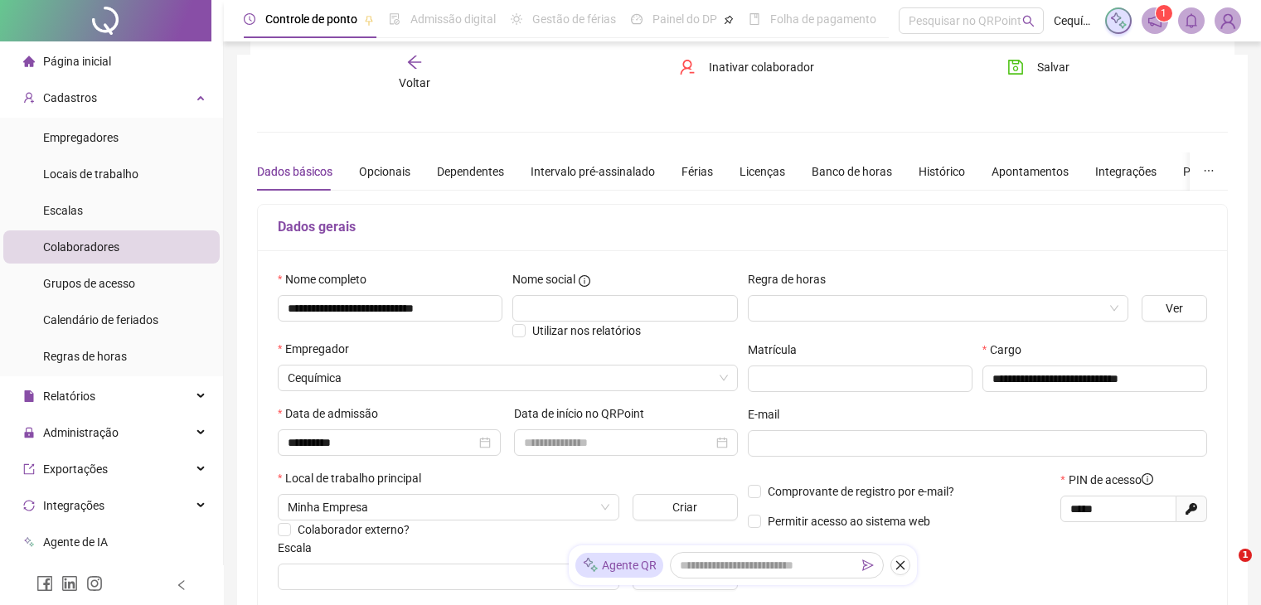 The height and width of the screenshot is (605, 1261). What do you see at coordinates (1192, 21) in the screenshot?
I see `span: bell` at bounding box center [1192, 21].